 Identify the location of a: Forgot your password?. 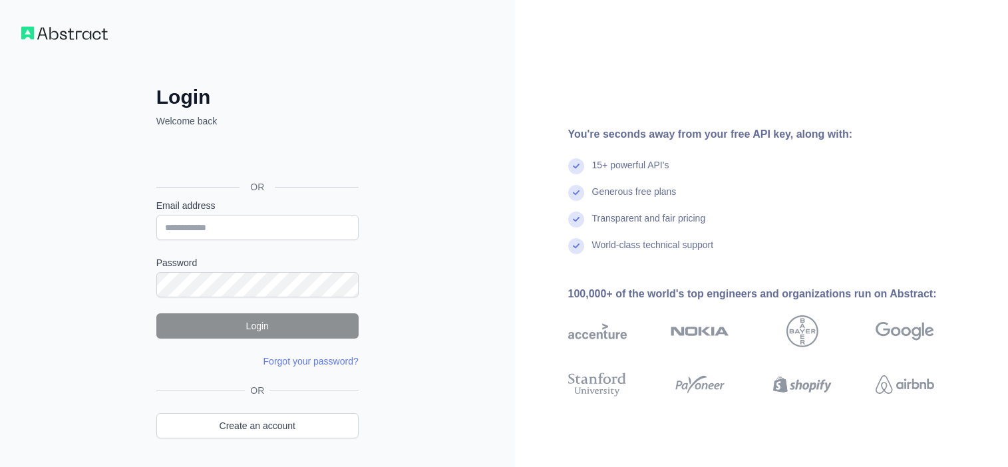
(311, 361).